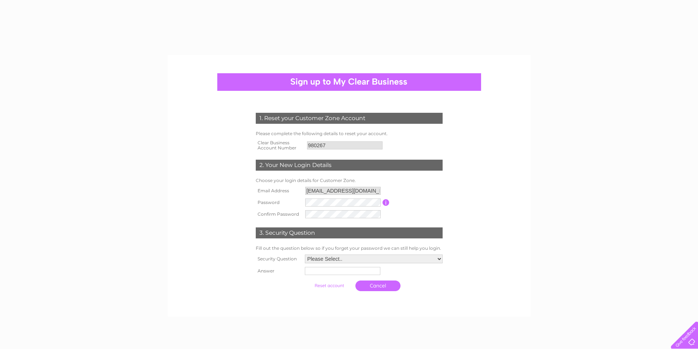  I want to click on input: Submit, so click(329, 286).